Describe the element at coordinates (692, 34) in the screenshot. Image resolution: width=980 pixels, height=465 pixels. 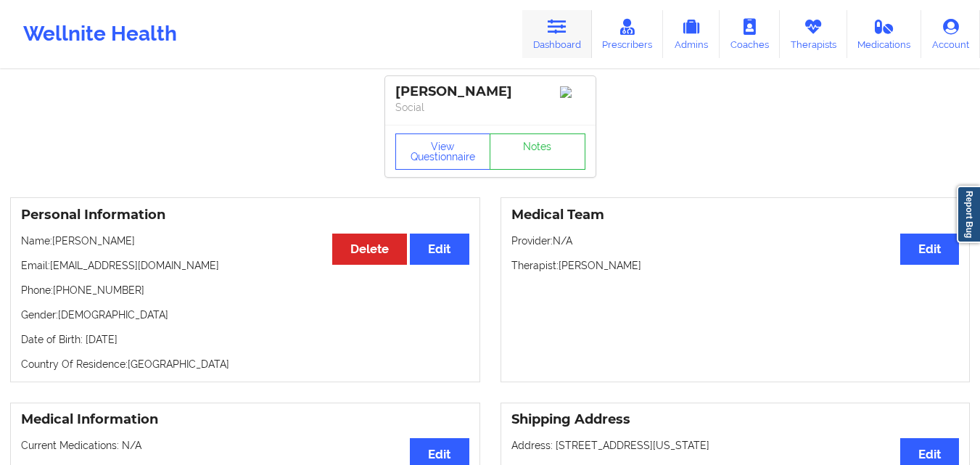
I see `a: Admins` at that location.